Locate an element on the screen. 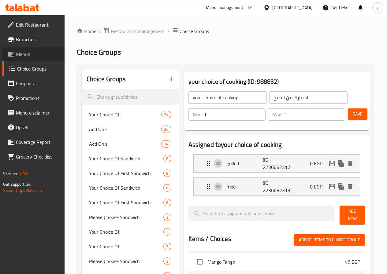  span: Edit Restaurant is located at coordinates (38, 25).